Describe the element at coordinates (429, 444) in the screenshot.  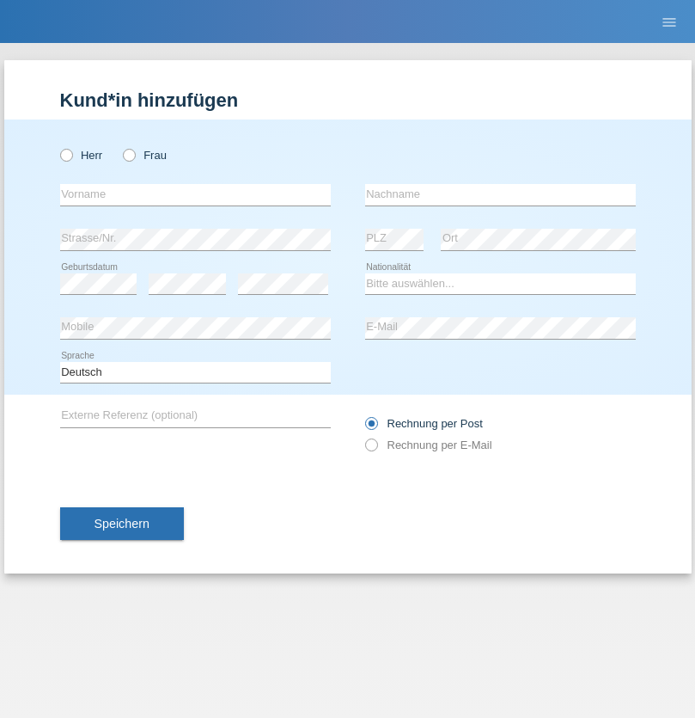
I see `label: Rechnung per E-Mail` at that location.